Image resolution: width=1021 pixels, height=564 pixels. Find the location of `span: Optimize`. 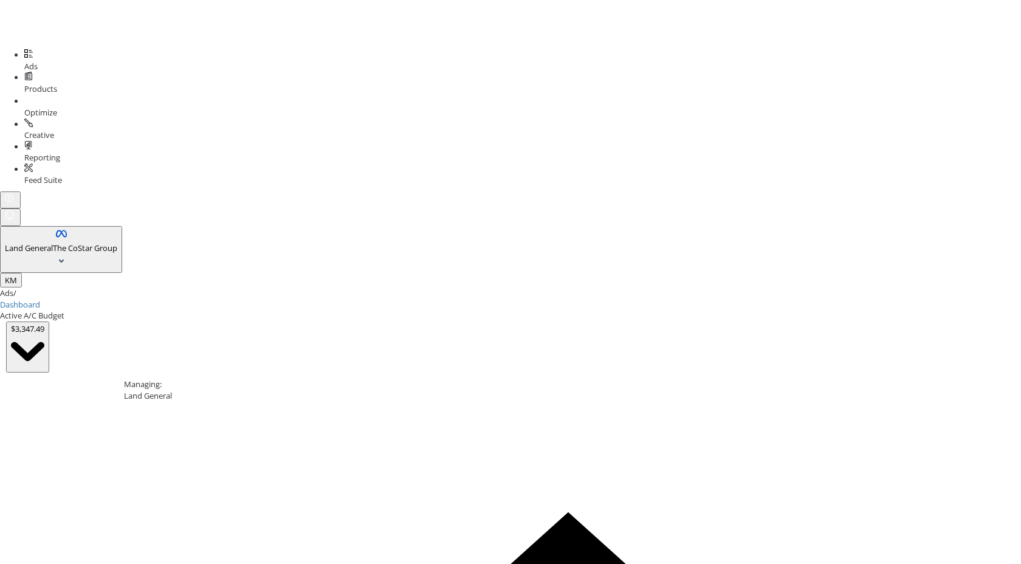

span: Optimize is located at coordinates (41, 112).